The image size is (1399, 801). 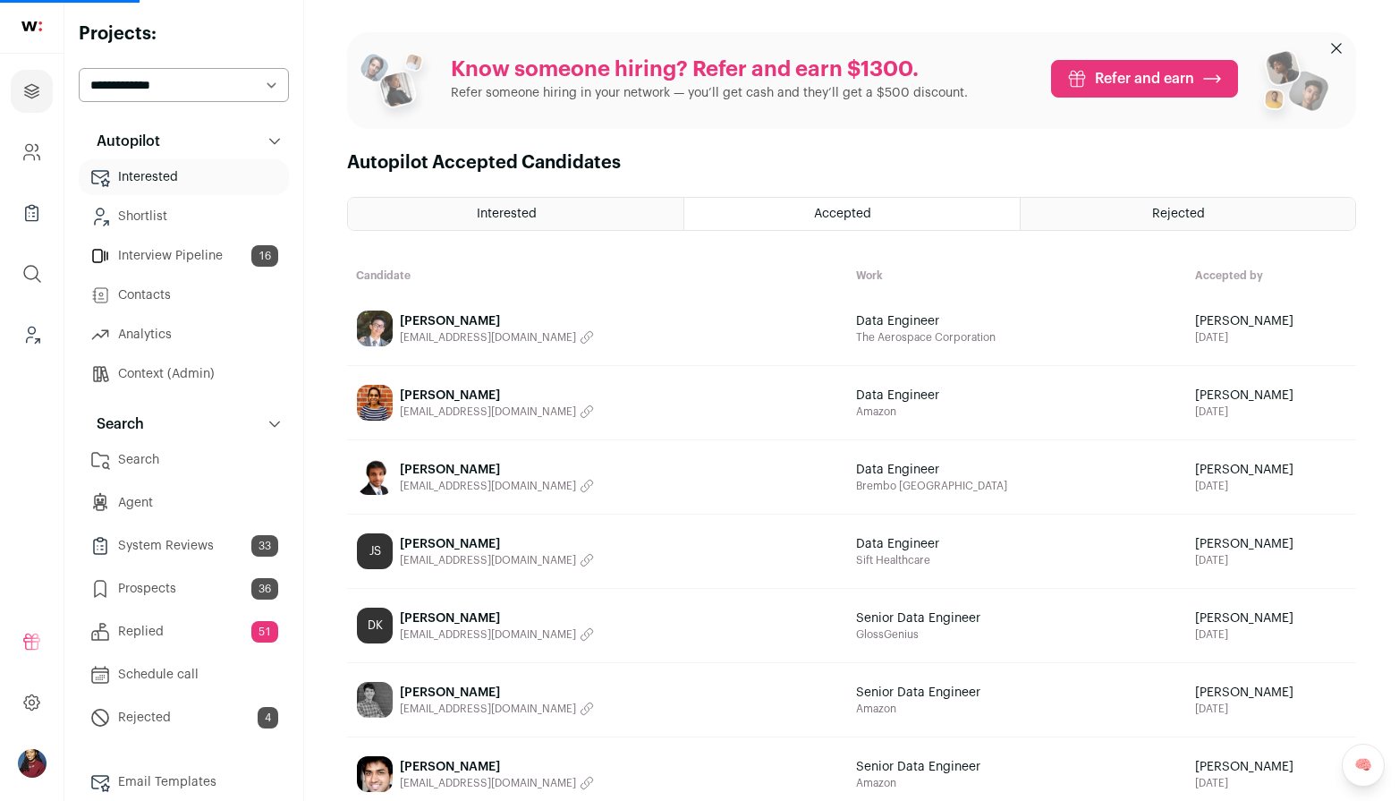 I want to click on a: Company and ATS Settings, so click(x=31, y=152).